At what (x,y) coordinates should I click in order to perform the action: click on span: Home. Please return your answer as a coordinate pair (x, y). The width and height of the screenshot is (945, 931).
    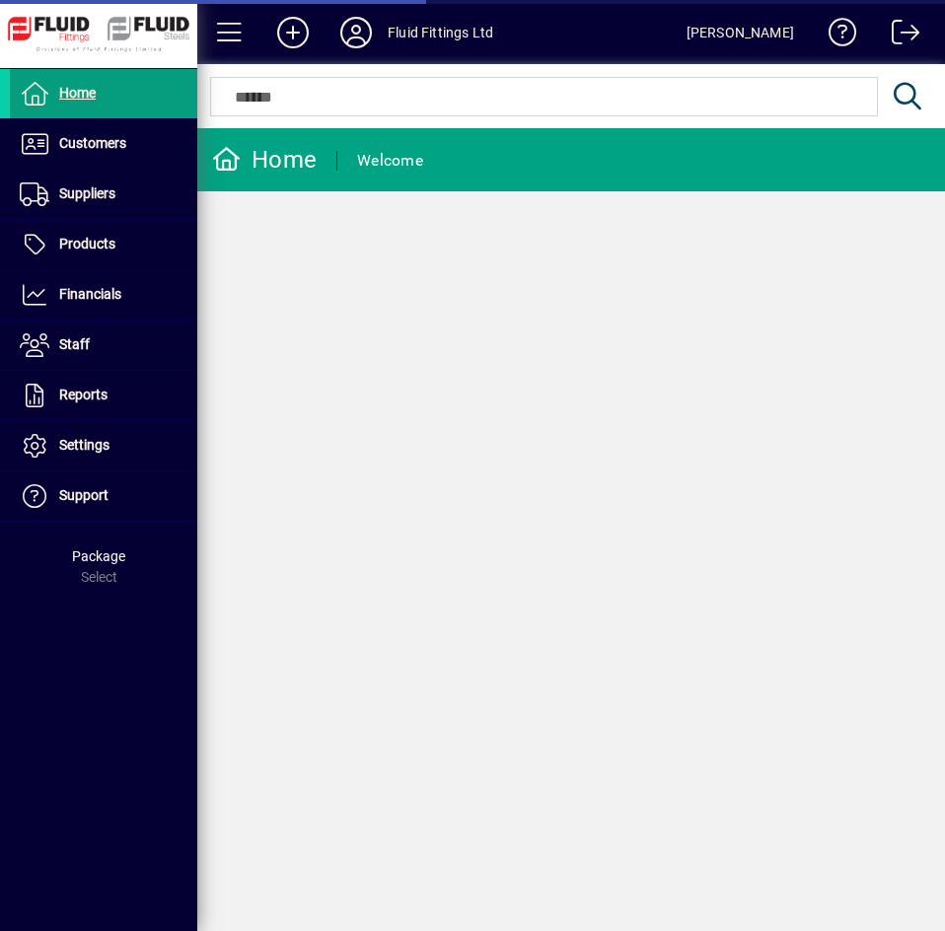
    Looking at the image, I should click on (77, 93).